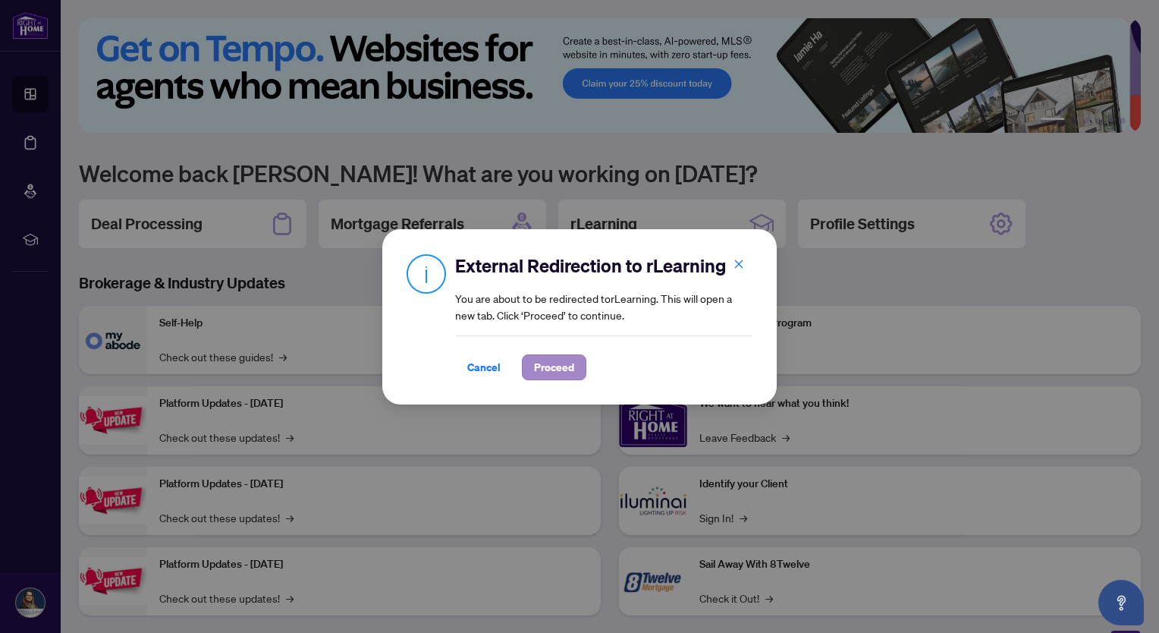 The width and height of the screenshot is (1159, 633). I want to click on img: Info Icon, so click(426, 273).